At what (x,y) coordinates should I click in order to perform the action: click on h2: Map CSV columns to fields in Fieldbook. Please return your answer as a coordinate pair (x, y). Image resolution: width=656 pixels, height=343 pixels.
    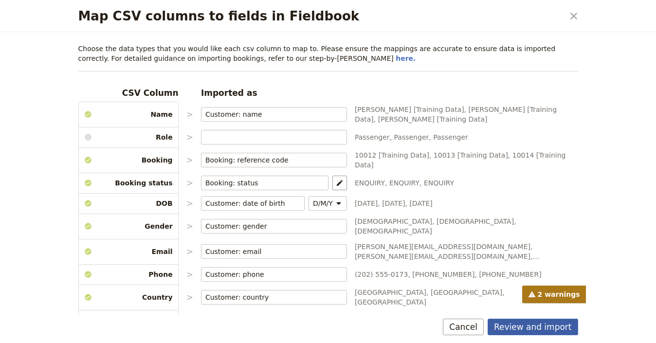
    Looking at the image, I should click on (321, 16).